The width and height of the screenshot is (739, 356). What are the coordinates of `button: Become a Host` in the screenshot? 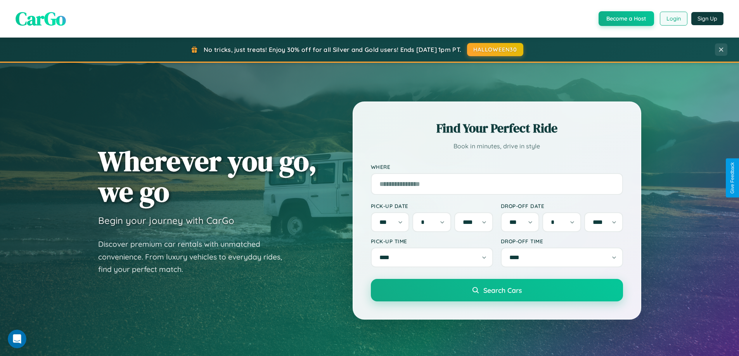 It's located at (626, 19).